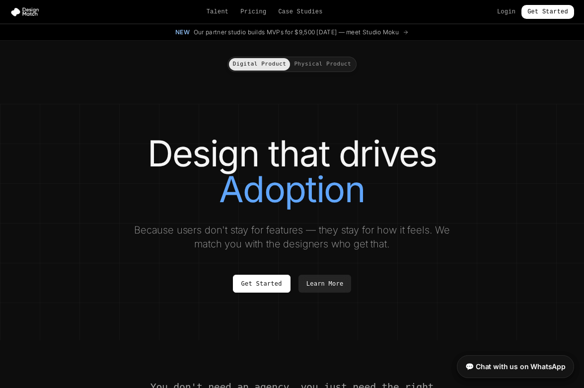  I want to click on button: Digital Product, so click(260, 64).